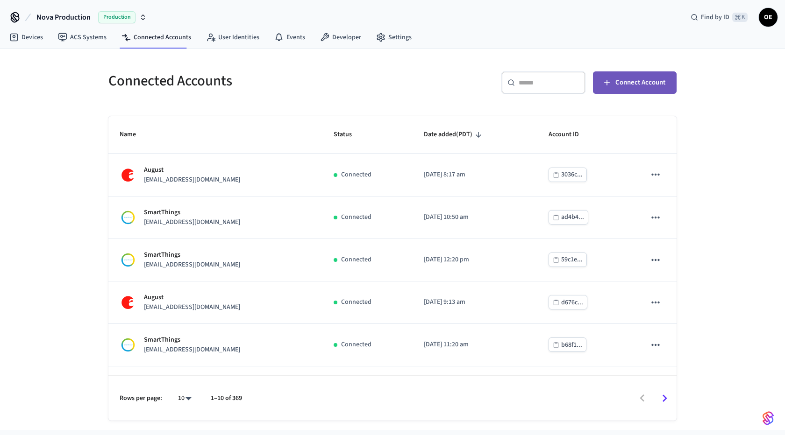 Image resolution: width=785 pixels, height=435 pixels. I want to click on div: 3036c..., so click(572, 175).